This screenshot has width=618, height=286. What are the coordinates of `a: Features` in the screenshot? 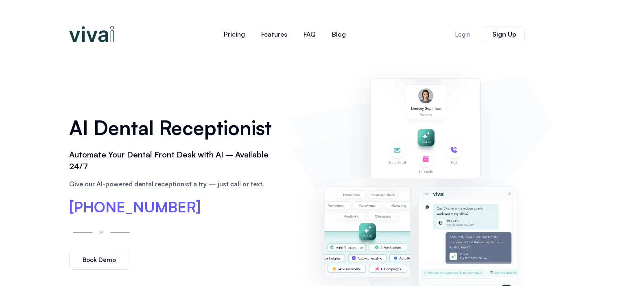 It's located at (274, 34).